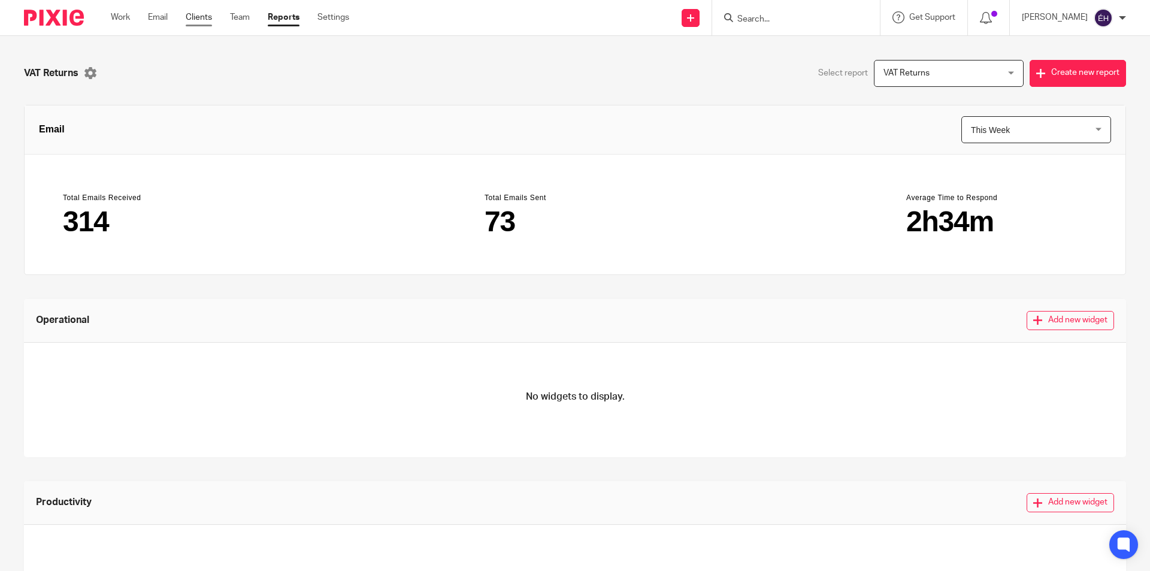 This screenshot has width=1150, height=571. What do you see at coordinates (1104, 18) in the screenshot?
I see `img: svg%3E` at bounding box center [1104, 18].